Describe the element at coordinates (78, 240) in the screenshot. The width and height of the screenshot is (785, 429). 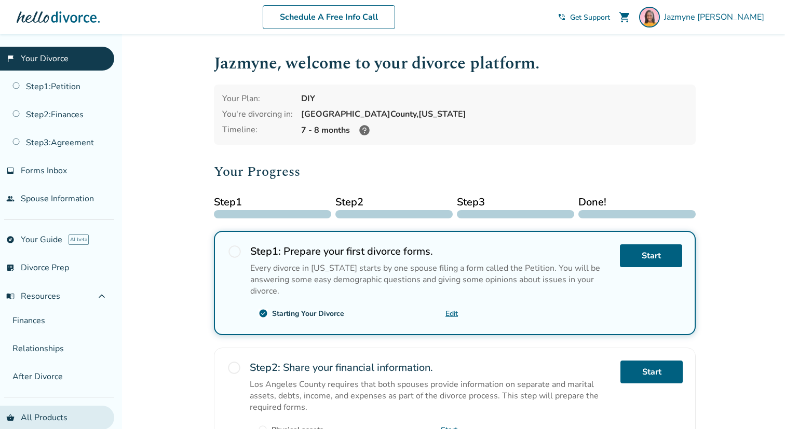
I see `span: AI beta` at that location.